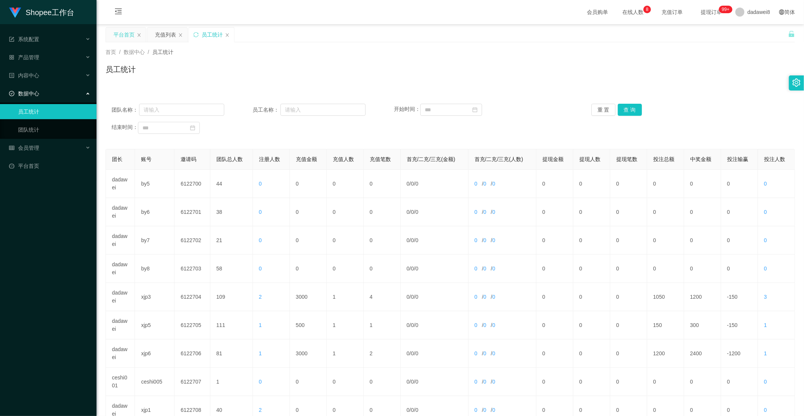  I want to click on td: 3000, so click(308, 353).